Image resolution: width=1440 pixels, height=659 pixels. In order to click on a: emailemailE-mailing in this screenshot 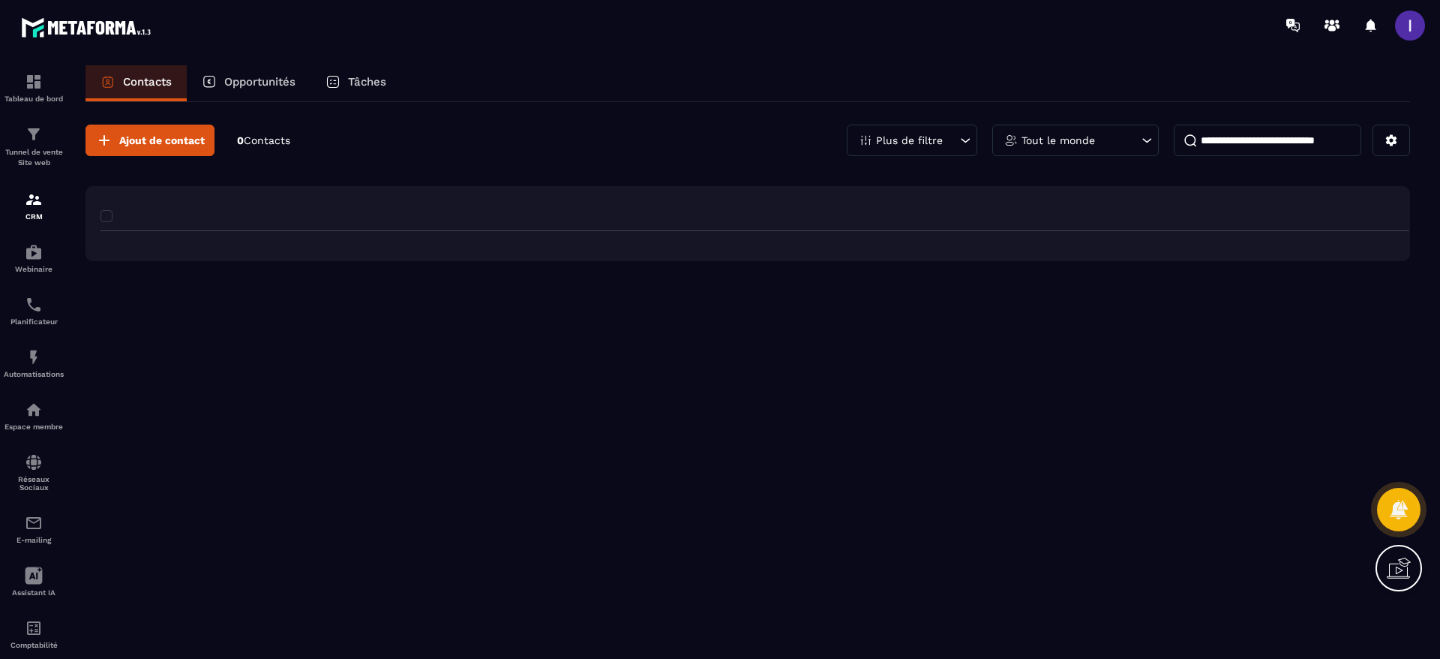, I will do `click(34, 529)`.